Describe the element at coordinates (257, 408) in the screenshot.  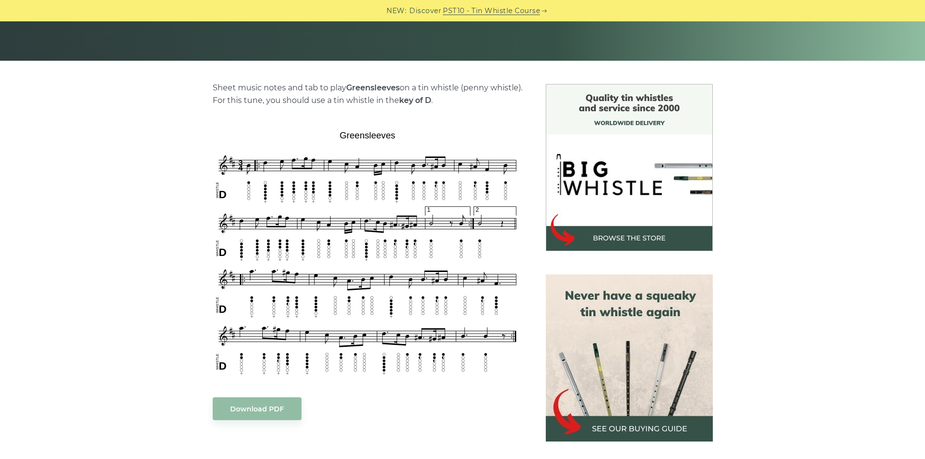
I see `a: Download PDF` at that location.